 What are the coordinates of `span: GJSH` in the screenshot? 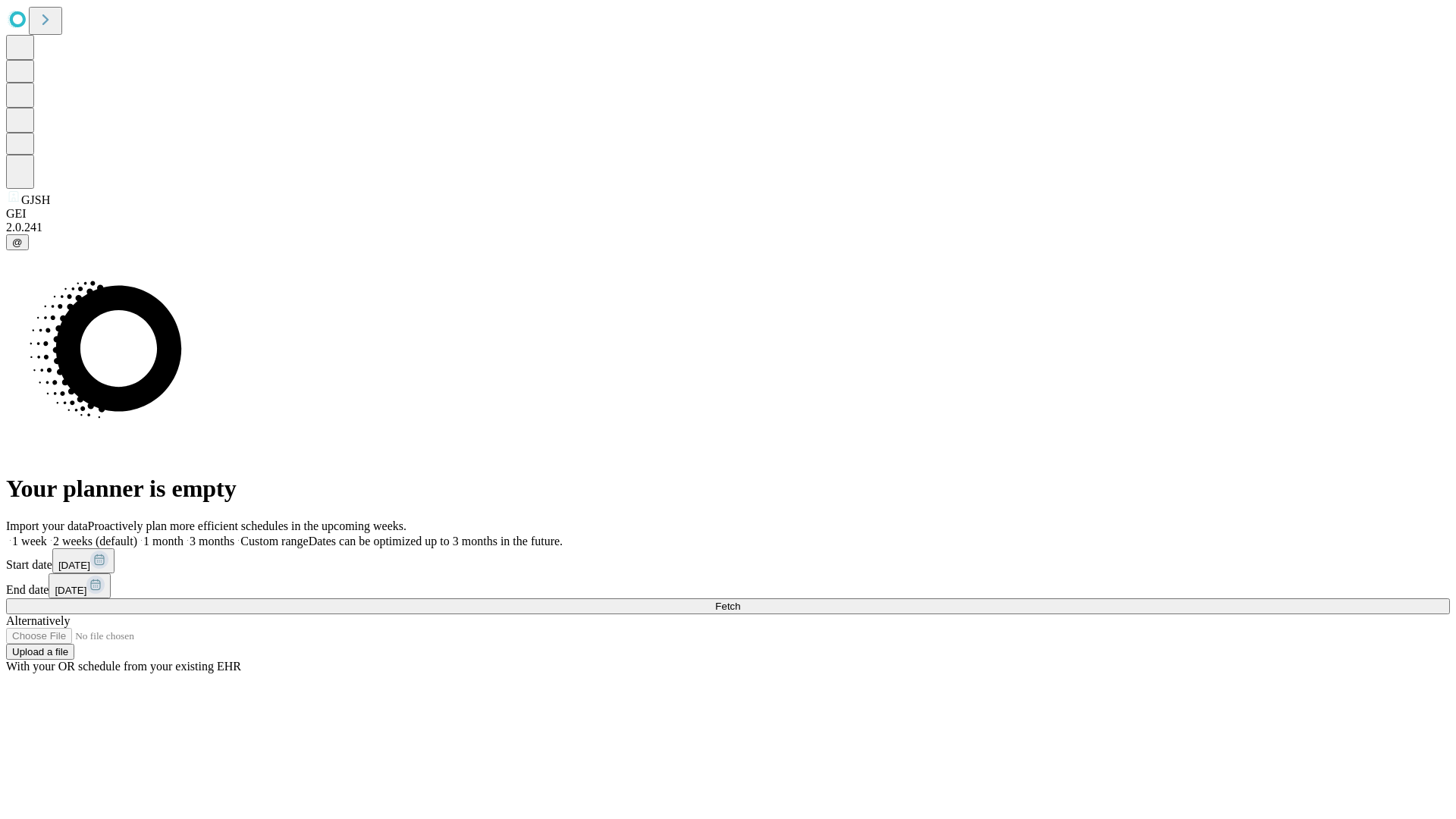 It's located at (36, 199).